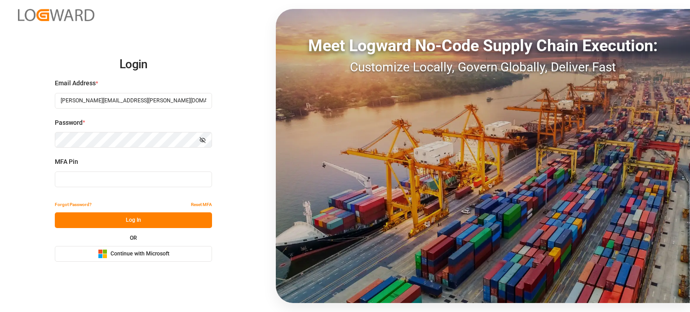 The width and height of the screenshot is (690, 312). I want to click on span: Continue with Microsoft, so click(140, 254).